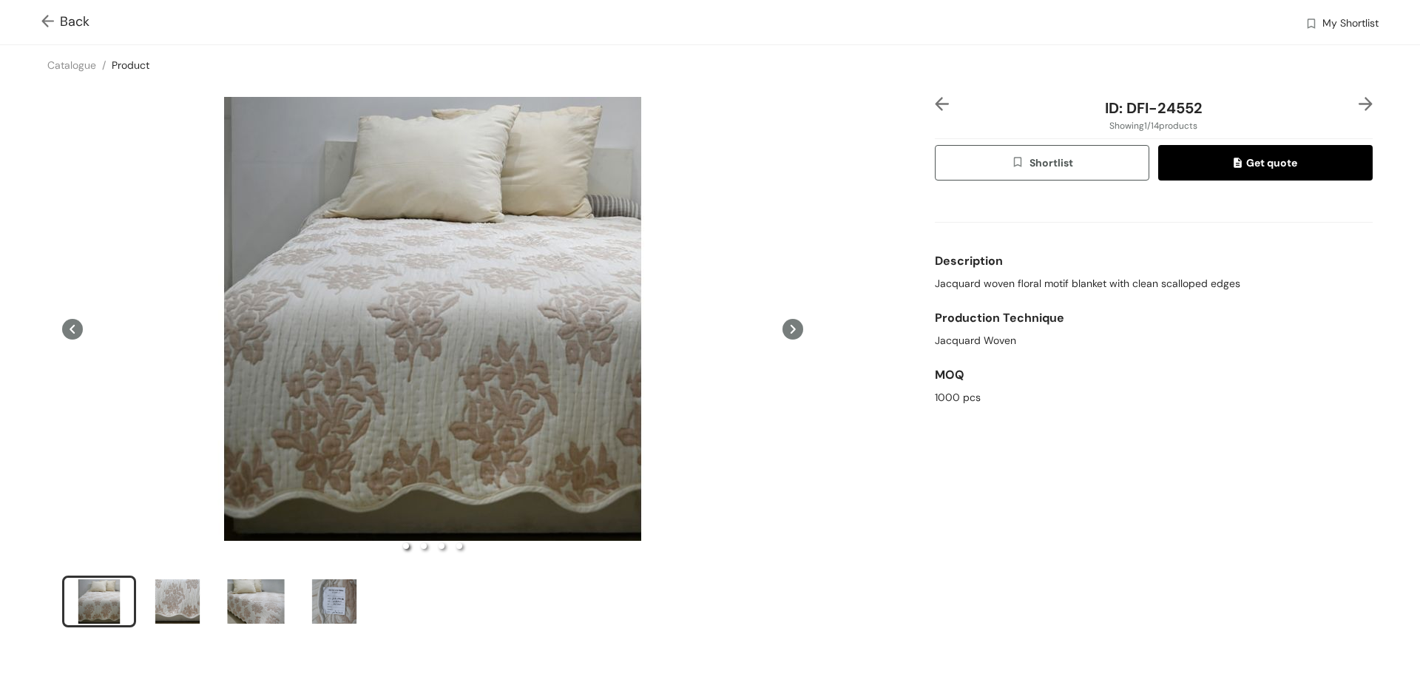 The image size is (1420, 674). I want to click on button: wishlistShortlist, so click(1042, 163).